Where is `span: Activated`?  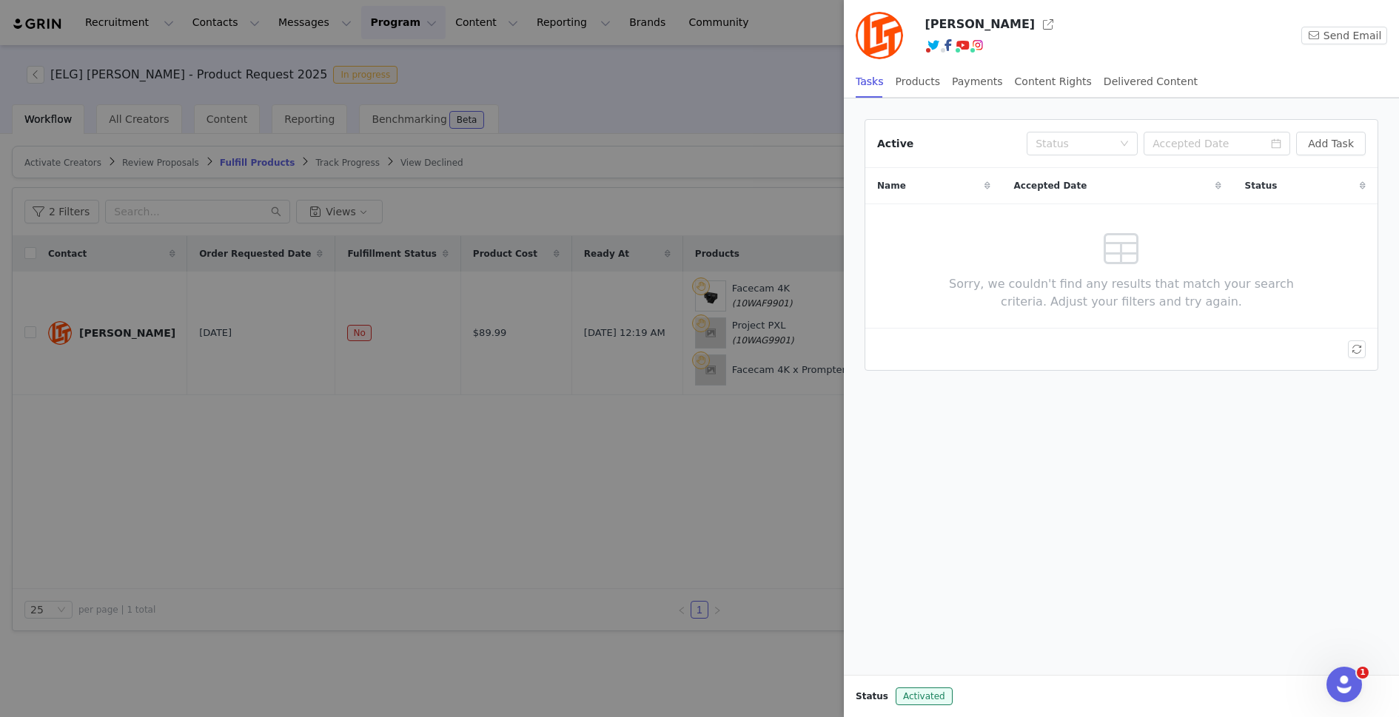
span: Activated is located at coordinates (924, 697).